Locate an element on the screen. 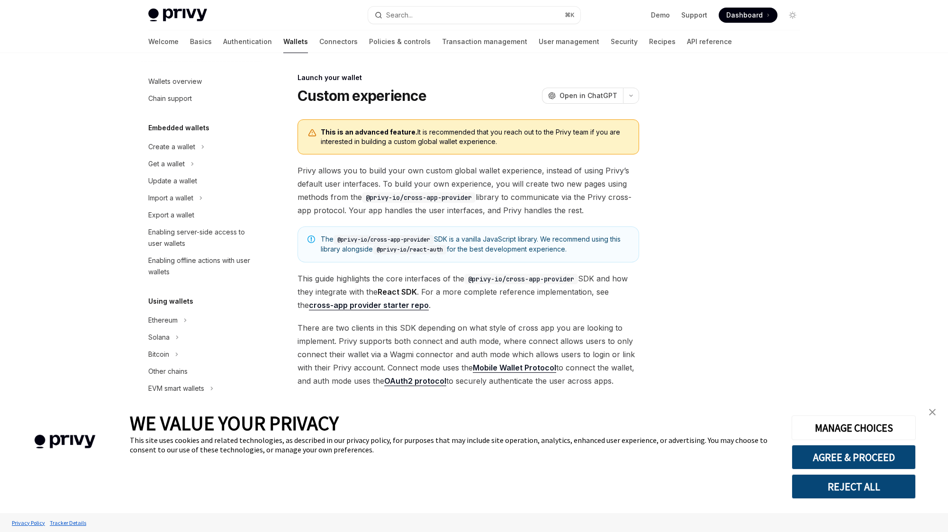 This screenshot has height=532, width=948. a: API reference is located at coordinates (709, 42).